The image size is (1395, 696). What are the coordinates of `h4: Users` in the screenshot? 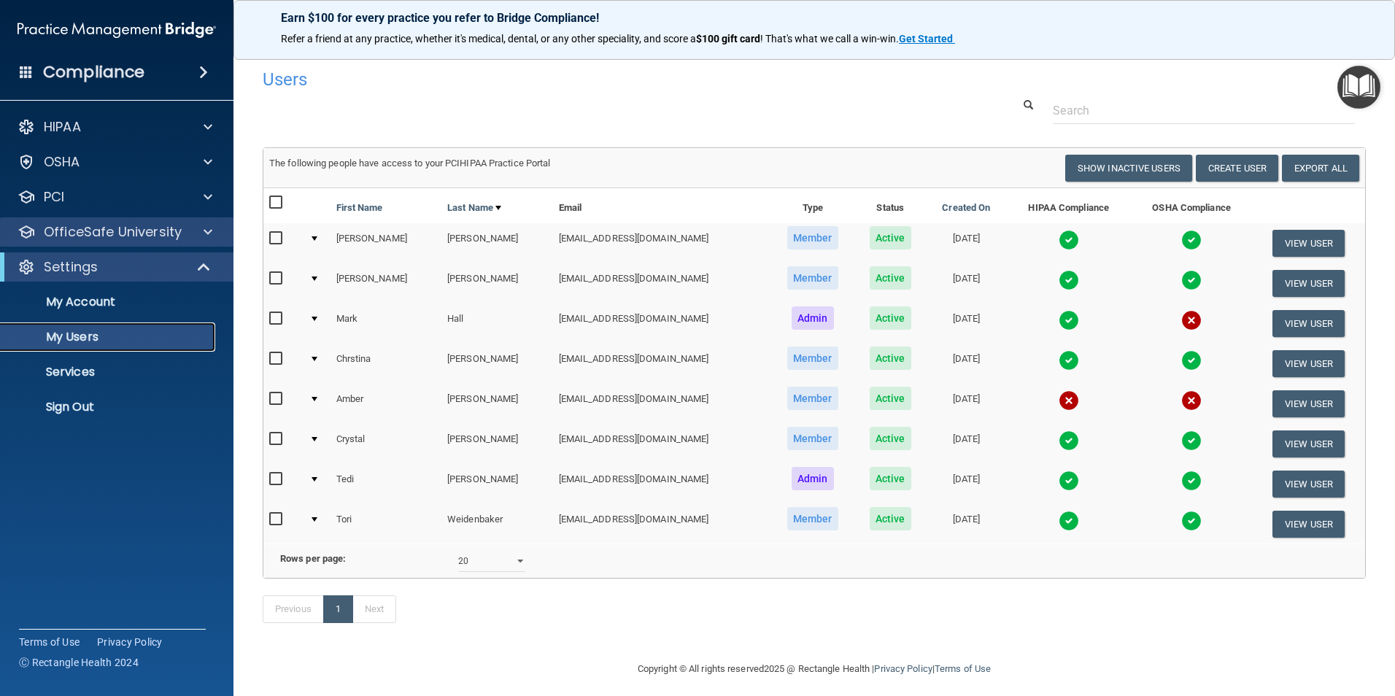 It's located at (580, 80).